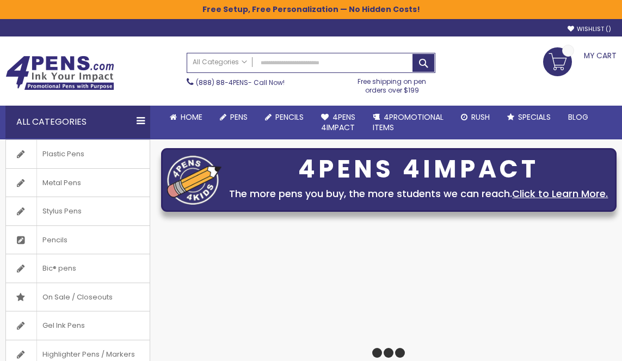 This screenshot has width=622, height=361. Describe the element at coordinates (419, 194) in the screenshot. I see `div: The more pens you buy, the more students we can reach.` at that location.